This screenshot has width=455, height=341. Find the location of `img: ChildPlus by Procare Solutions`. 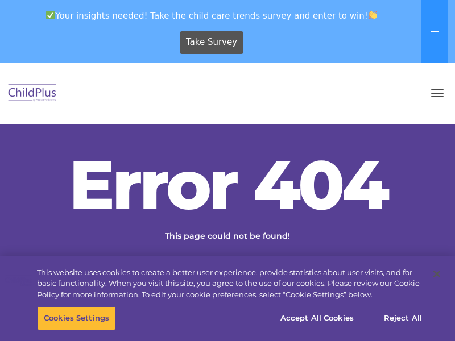

img: ChildPlus by Procare Solutions is located at coordinates (32, 93).